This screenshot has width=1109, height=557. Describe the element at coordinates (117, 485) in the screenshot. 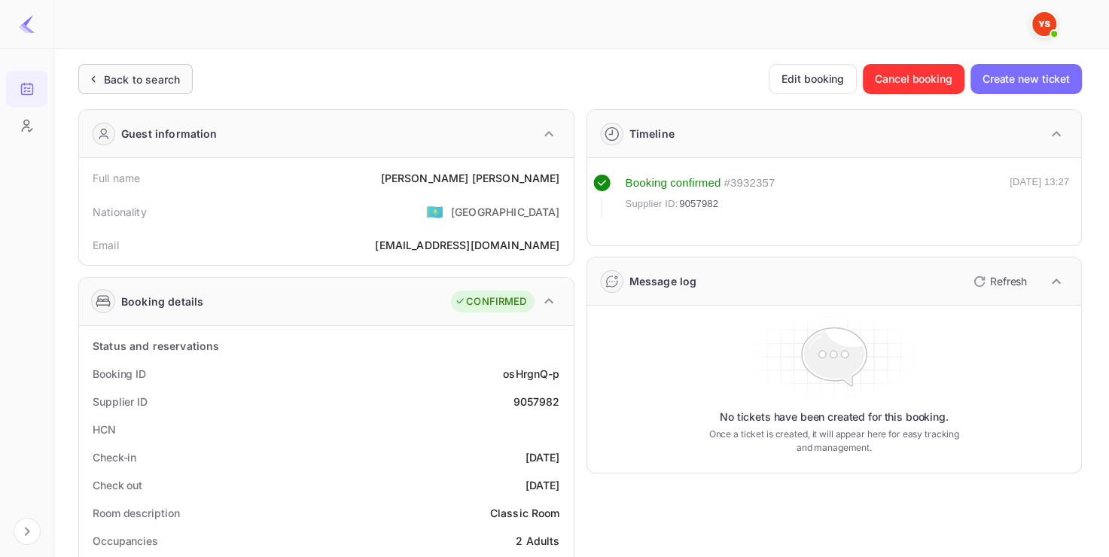

I see `div: Check out` at that location.